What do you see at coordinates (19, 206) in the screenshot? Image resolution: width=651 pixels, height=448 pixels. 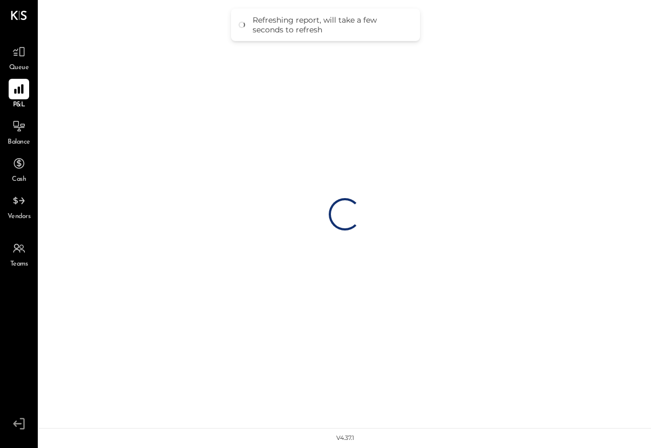 I see `a: Vendors` at bounding box center [19, 206].